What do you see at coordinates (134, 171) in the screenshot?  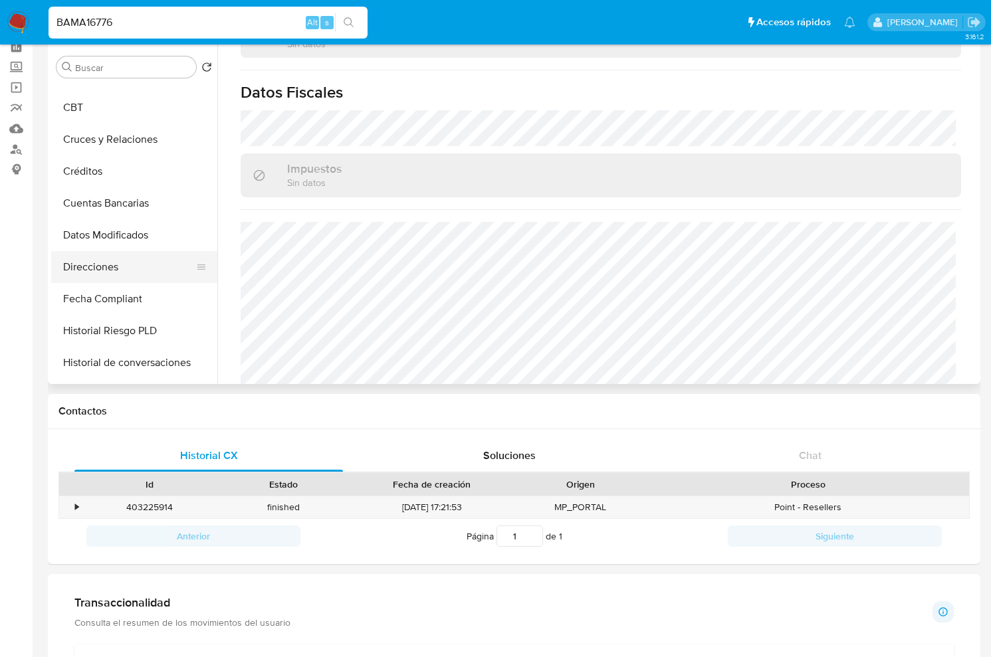 I see `button: Créditos` at bounding box center [134, 171].